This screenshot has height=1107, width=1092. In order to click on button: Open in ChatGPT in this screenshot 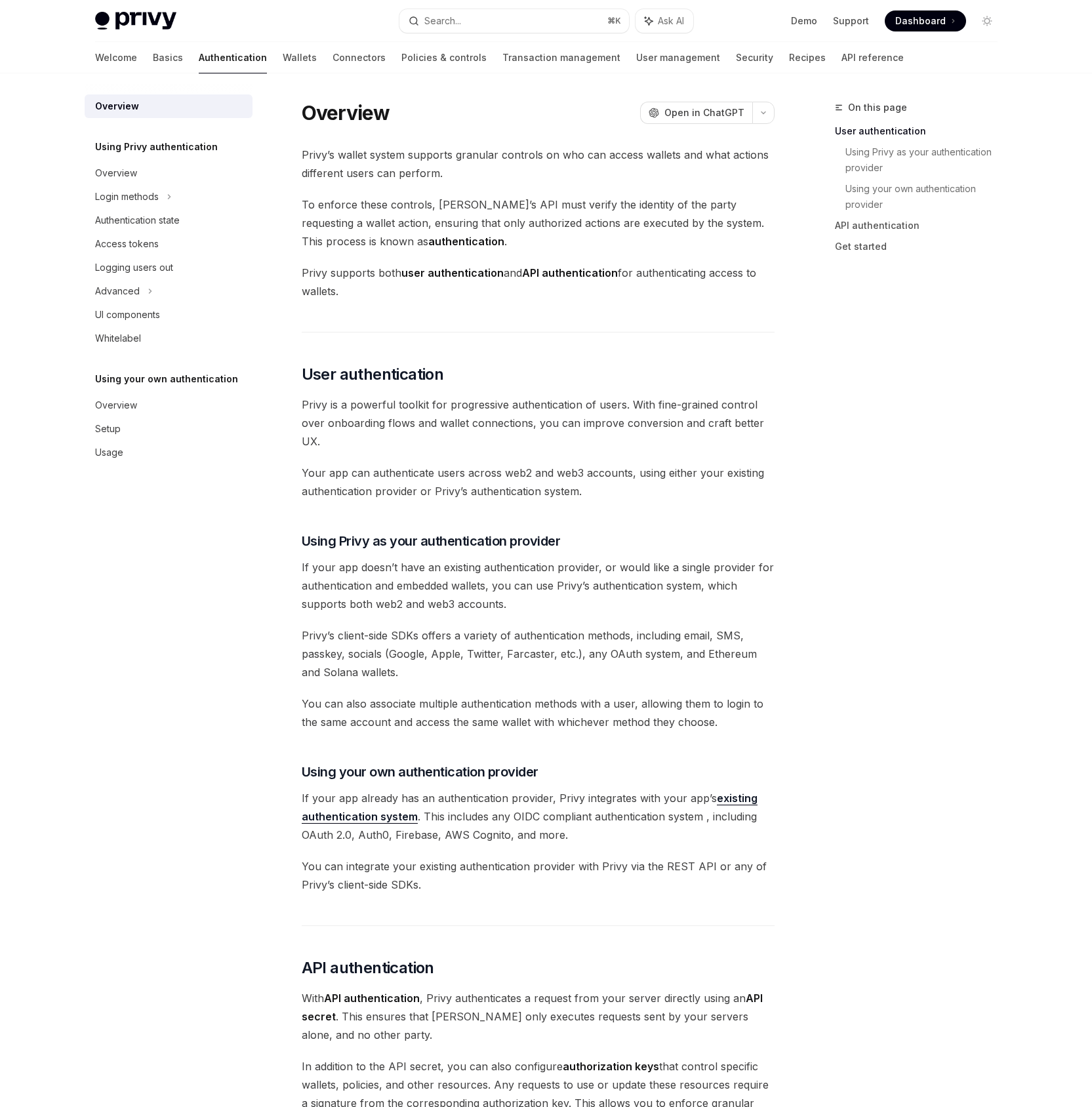, I will do `click(696, 113)`.